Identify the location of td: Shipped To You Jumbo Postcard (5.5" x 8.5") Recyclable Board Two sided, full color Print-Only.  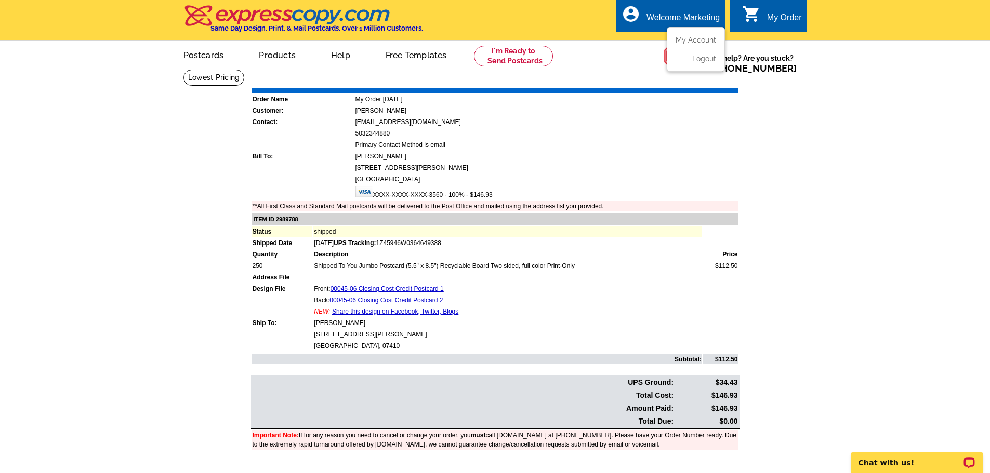
(508, 266).